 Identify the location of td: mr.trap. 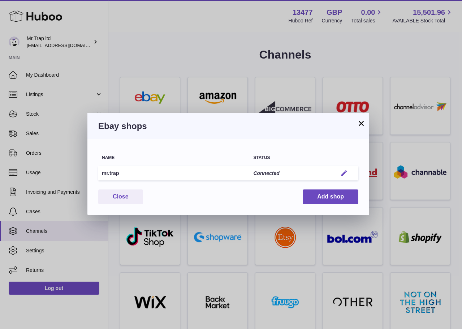
(174, 173).